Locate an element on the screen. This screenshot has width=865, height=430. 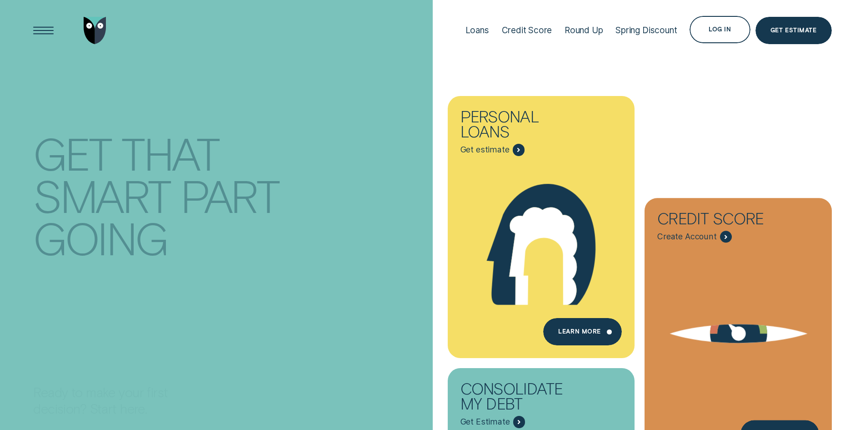
button: Log in is located at coordinates (720, 30).